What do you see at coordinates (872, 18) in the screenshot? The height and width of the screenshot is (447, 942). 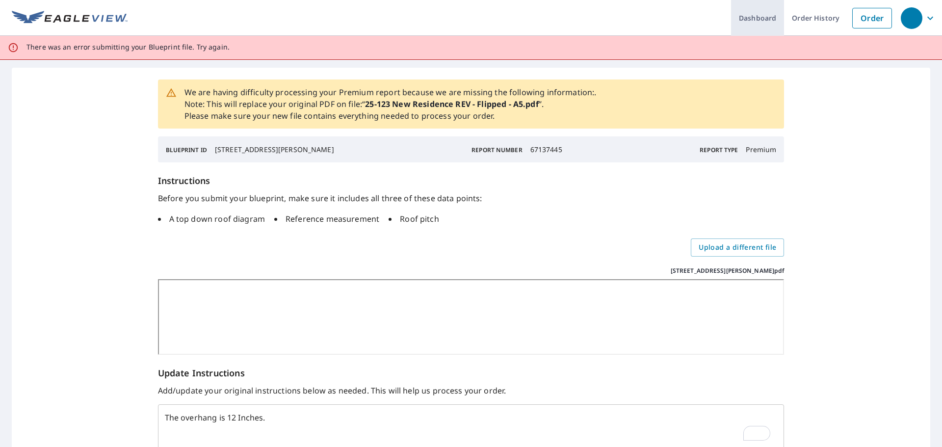 I see `a: Order` at bounding box center [872, 18].